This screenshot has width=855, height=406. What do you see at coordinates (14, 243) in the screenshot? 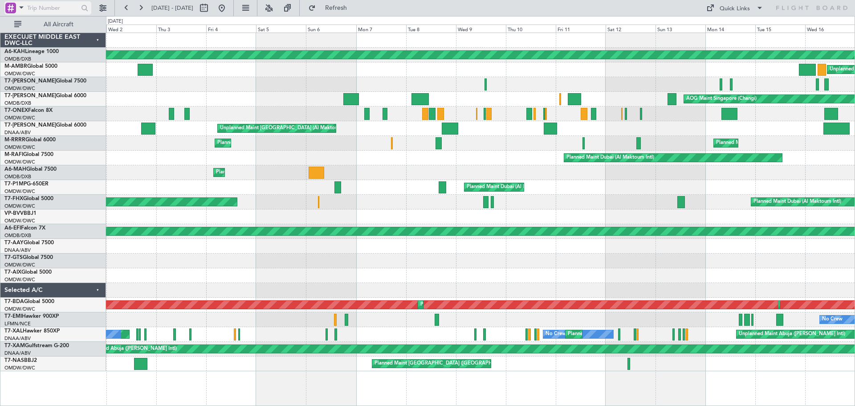
I see `span: T7-AAY` at bounding box center [14, 243].